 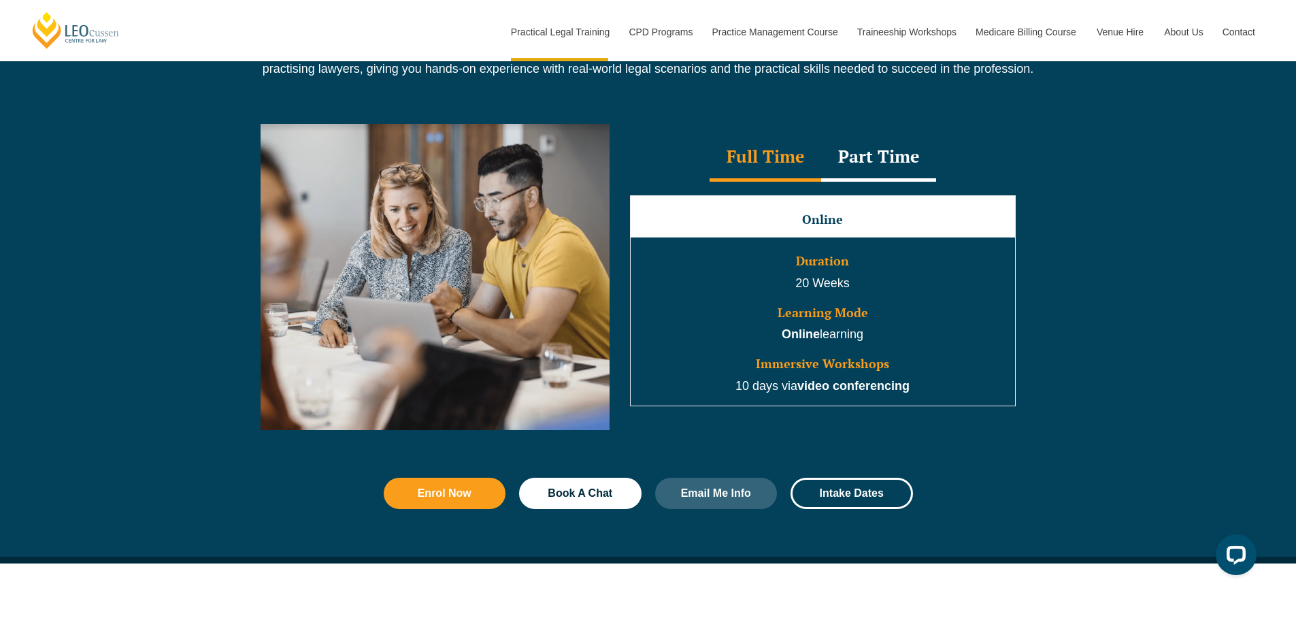 What do you see at coordinates (765, 158) in the screenshot?
I see `div: Full Time` at bounding box center [765, 158].